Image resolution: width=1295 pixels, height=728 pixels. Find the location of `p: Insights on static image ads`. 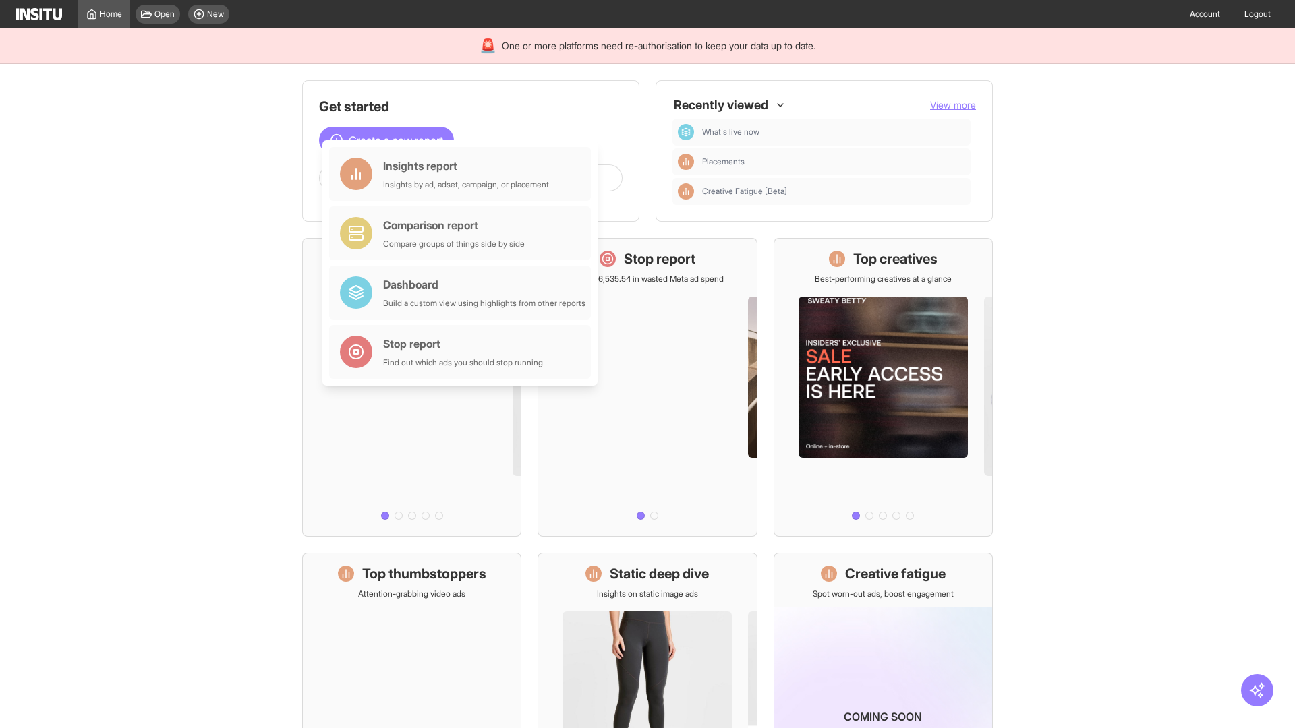

p: Insights on static image ads is located at coordinates (648, 594).